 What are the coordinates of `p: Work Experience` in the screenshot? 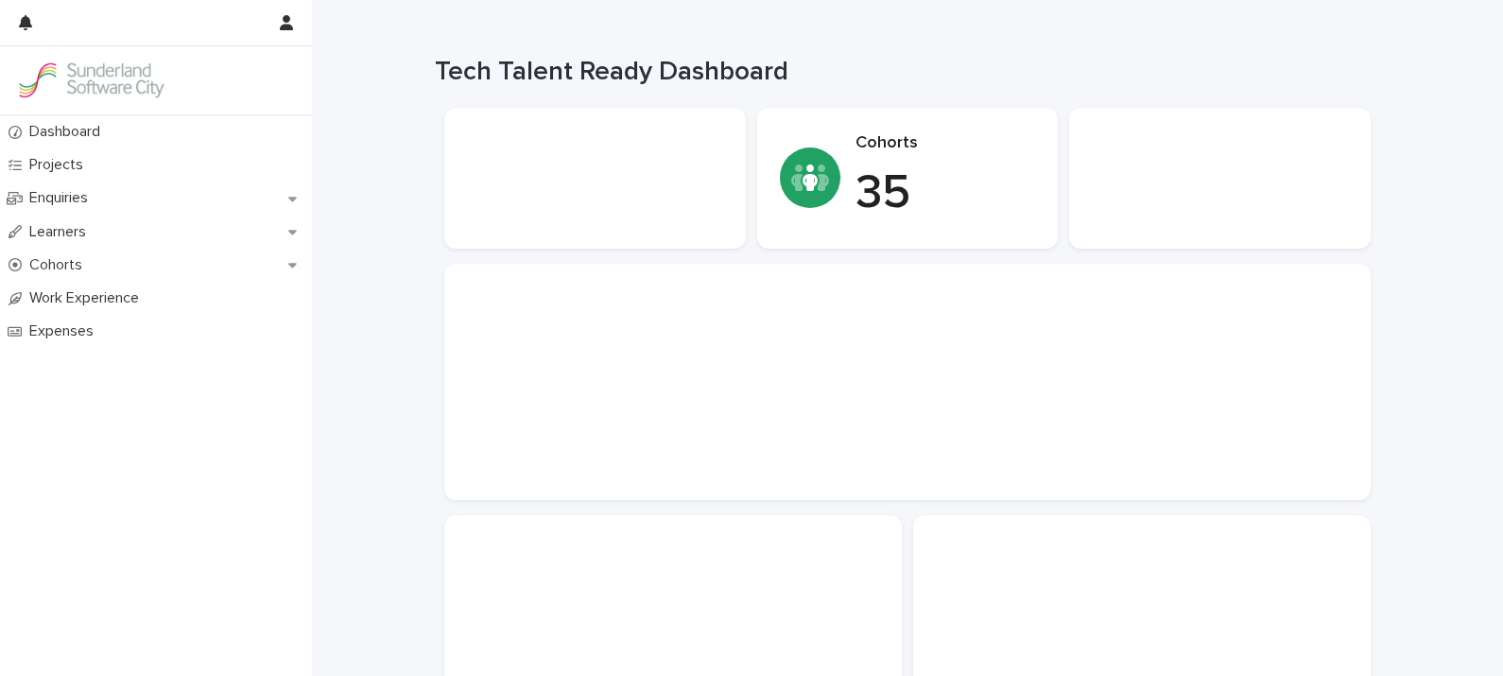 It's located at (88, 298).